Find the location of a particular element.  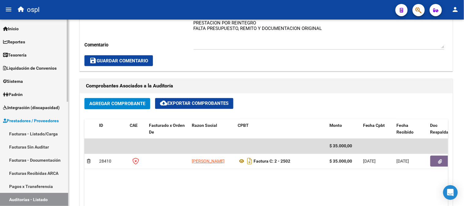

span: Facturado x Orden De is located at coordinates (167, 129).